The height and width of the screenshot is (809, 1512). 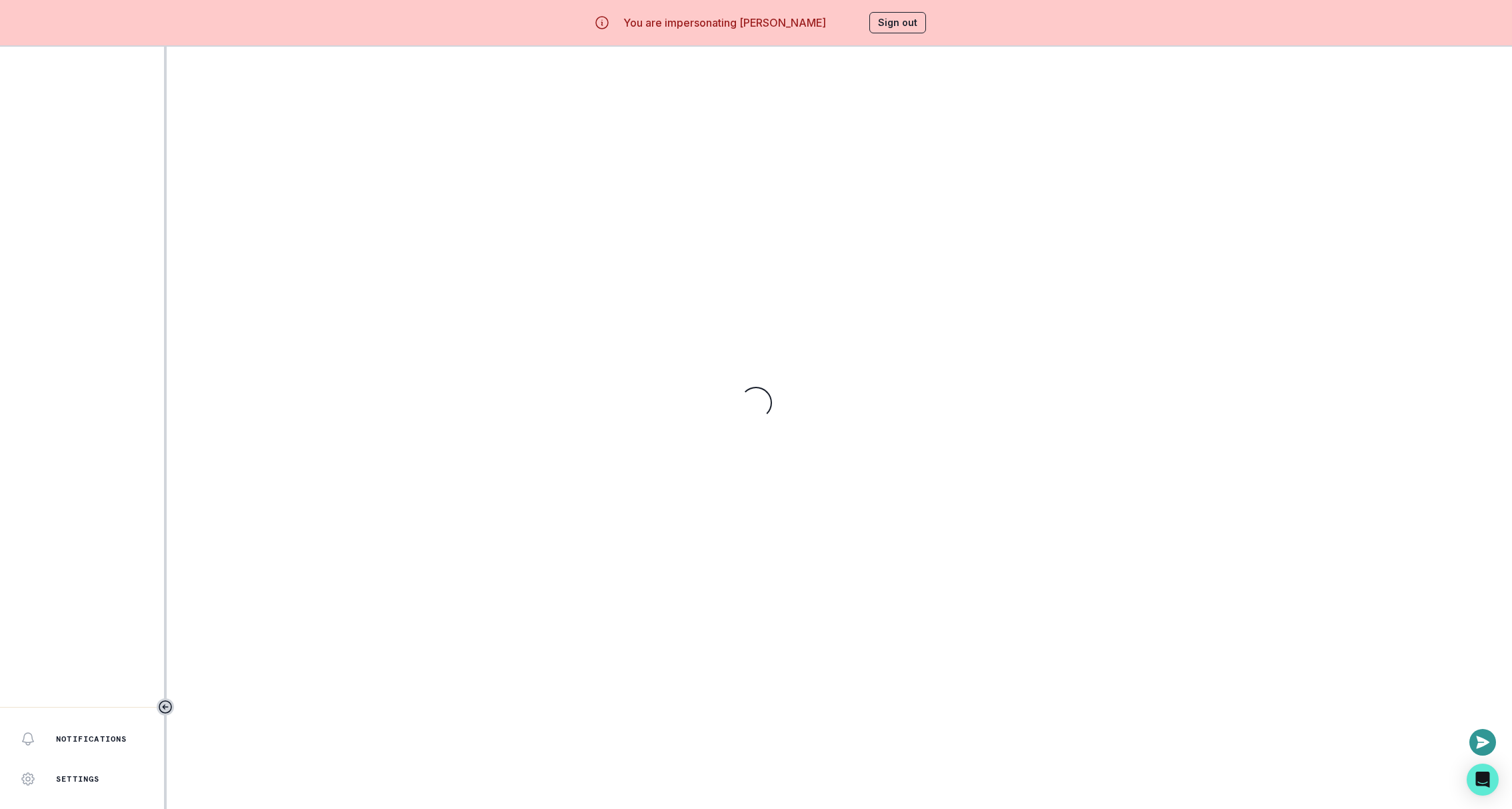 I want to click on button: Toggle sidebar, so click(x=165, y=707).